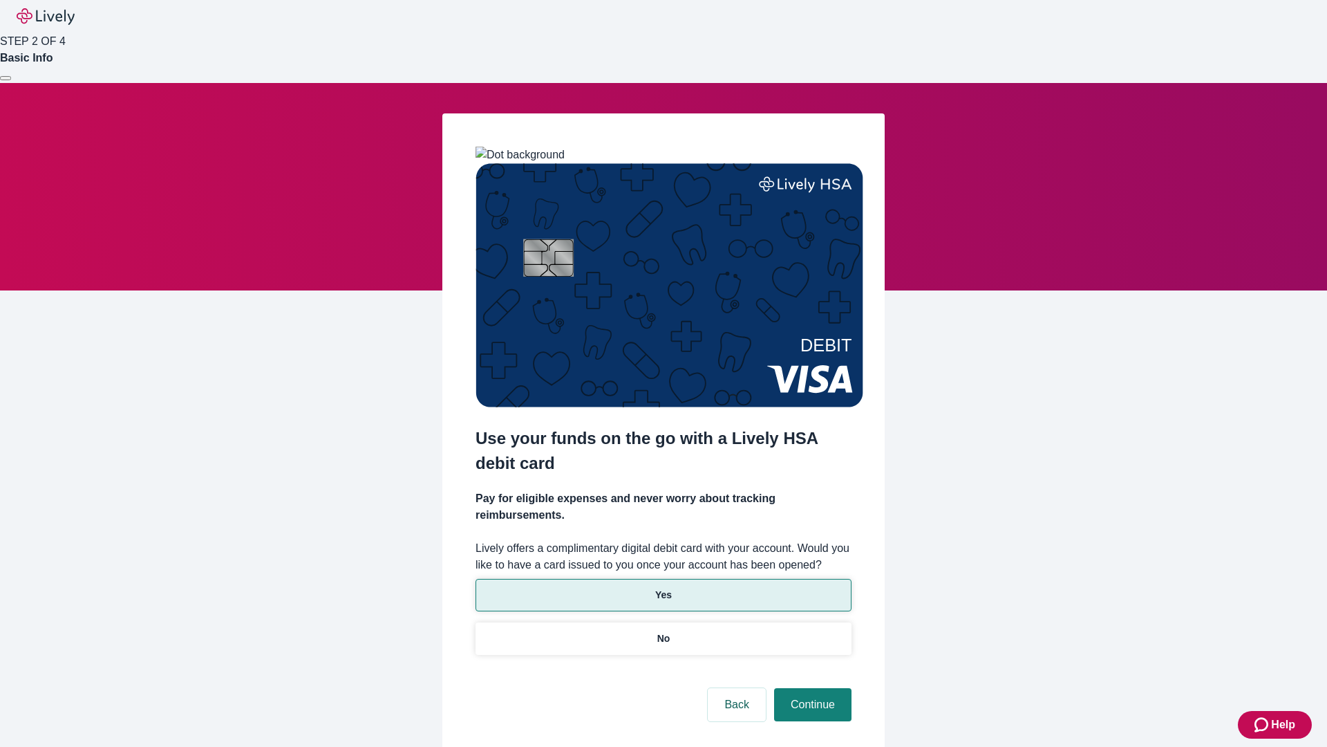  What do you see at coordinates (1263, 724) in the screenshot?
I see `svg: Zendesk support icon` at bounding box center [1263, 724].